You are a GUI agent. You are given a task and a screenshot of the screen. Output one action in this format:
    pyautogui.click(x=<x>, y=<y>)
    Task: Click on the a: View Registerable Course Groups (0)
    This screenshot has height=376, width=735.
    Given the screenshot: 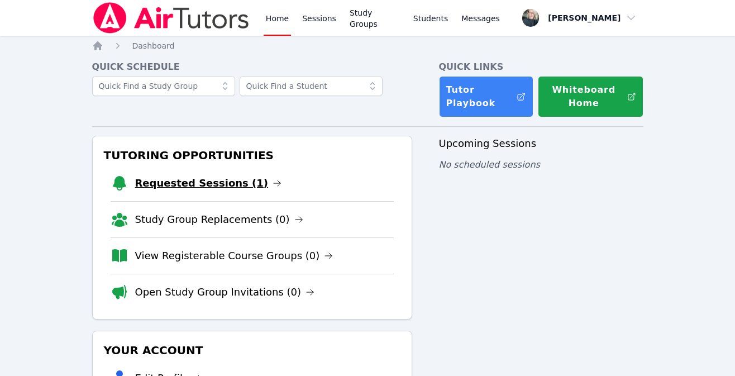 What is the action you would take?
    pyautogui.click(x=234, y=256)
    